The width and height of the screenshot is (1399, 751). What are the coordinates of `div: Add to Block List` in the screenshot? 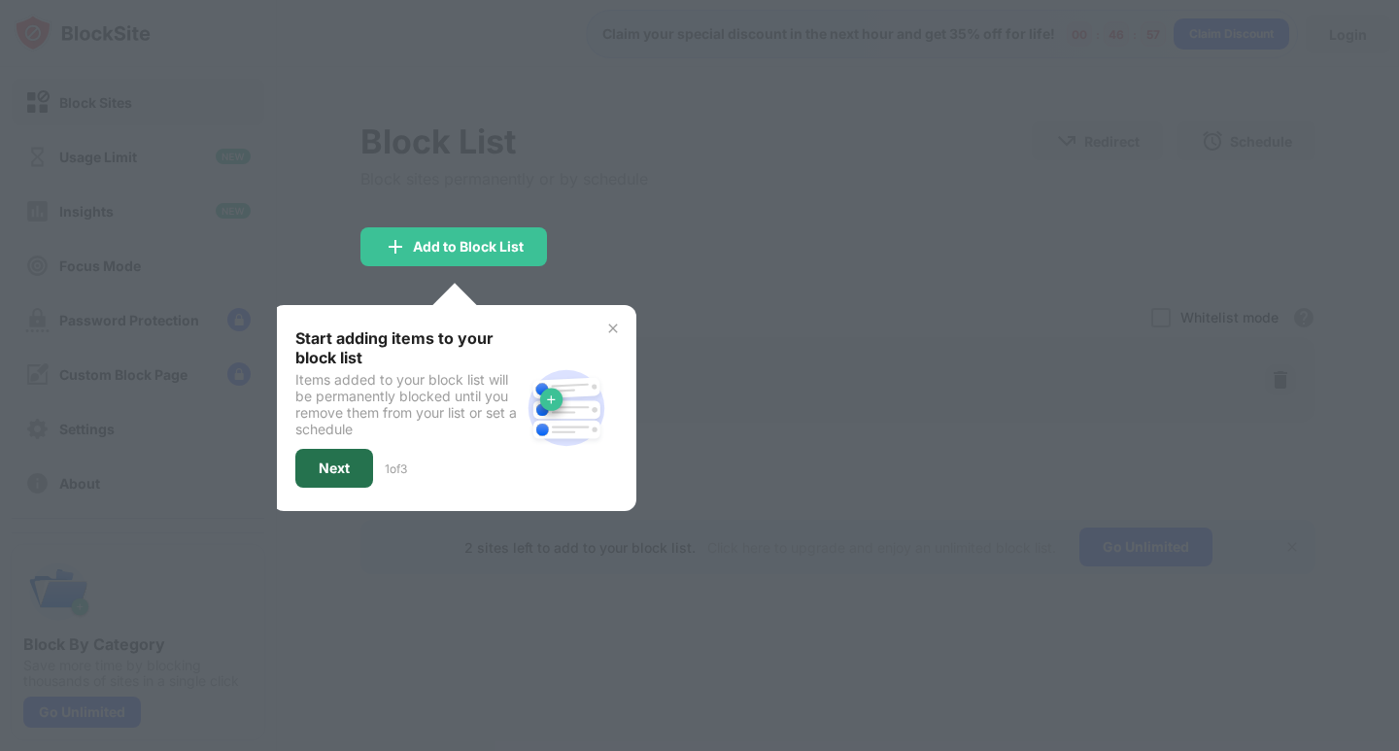 It's located at (468, 247).